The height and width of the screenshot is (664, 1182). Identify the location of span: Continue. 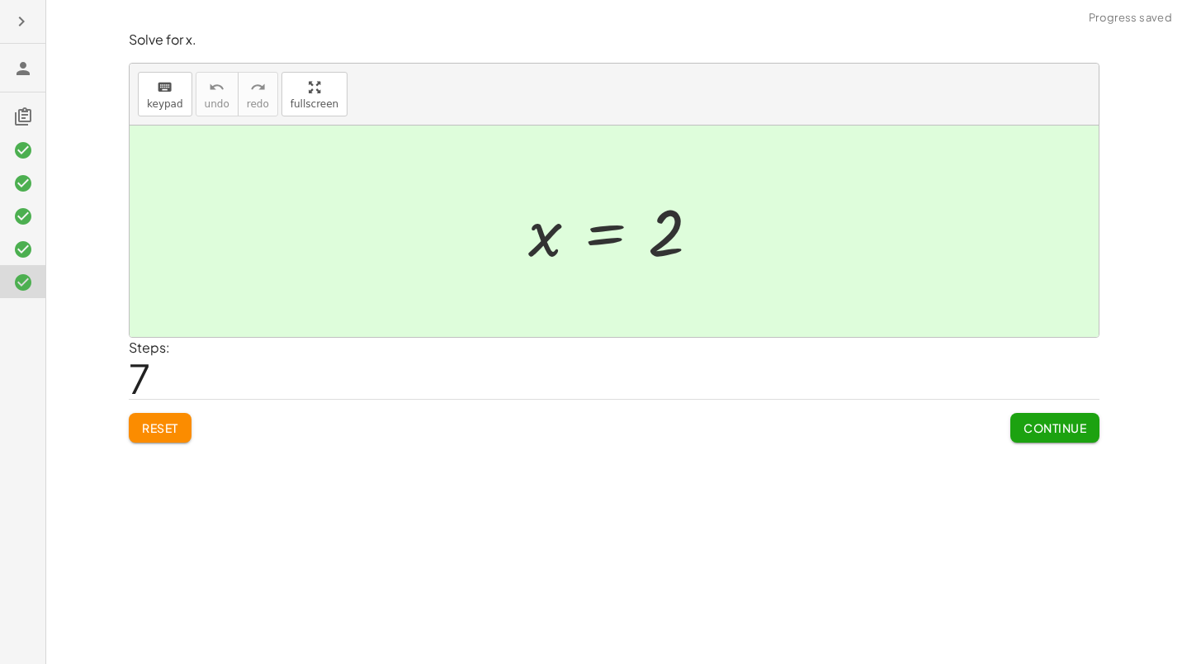
(1055, 427).